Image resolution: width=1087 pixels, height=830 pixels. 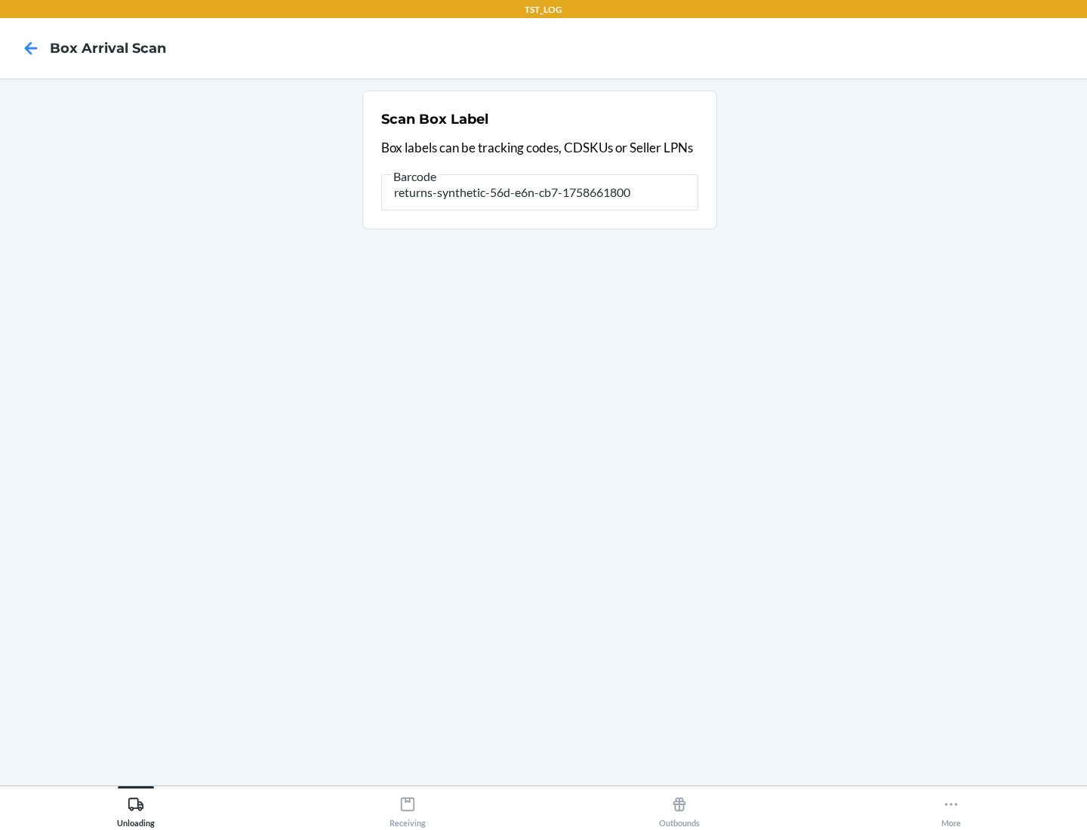 I want to click on p: Box labels can be tracking codes, CDSKUs or Seller LPNs, so click(x=540, y=148).